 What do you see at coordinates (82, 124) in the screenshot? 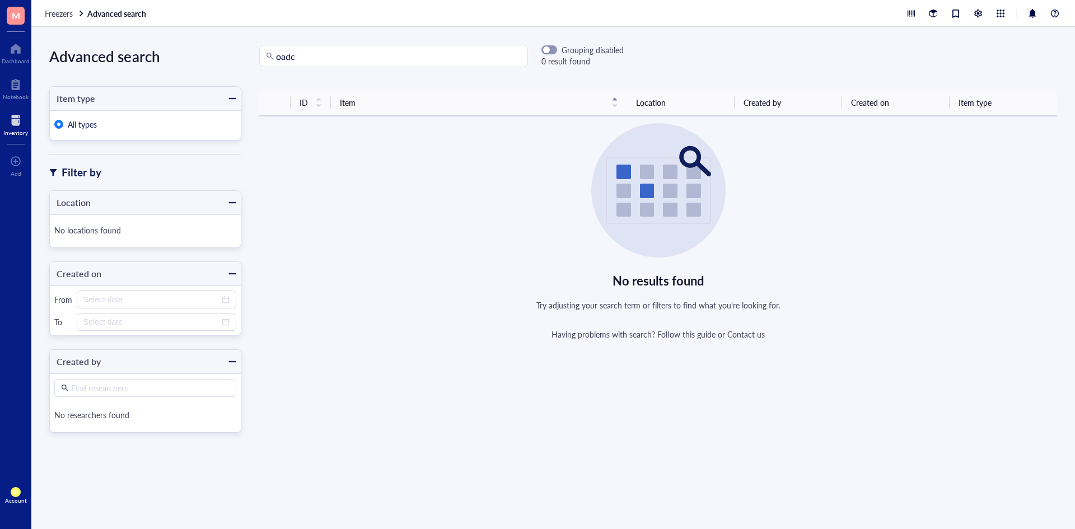
I see `span: All types` at bounding box center [82, 124].